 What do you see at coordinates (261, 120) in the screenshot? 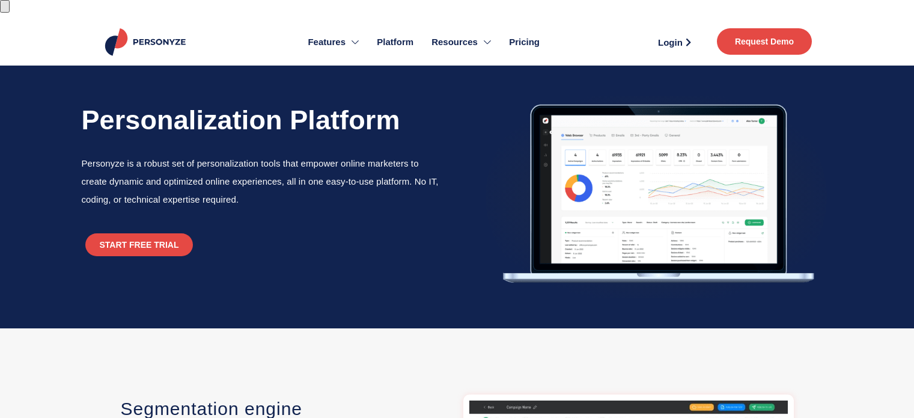
I see `h1: Personalization Platform` at bounding box center [261, 120].